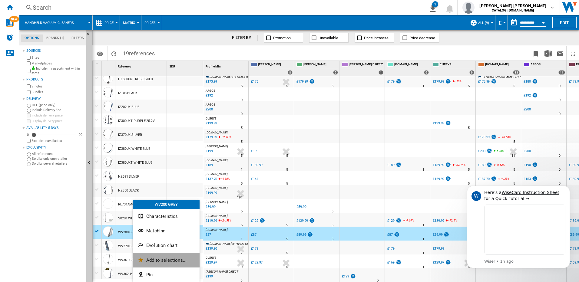 The height and width of the screenshot is (282, 579). Describe the element at coordinates (18, 18) in the screenshot. I see `div: Profile image for Wiser` at that location.